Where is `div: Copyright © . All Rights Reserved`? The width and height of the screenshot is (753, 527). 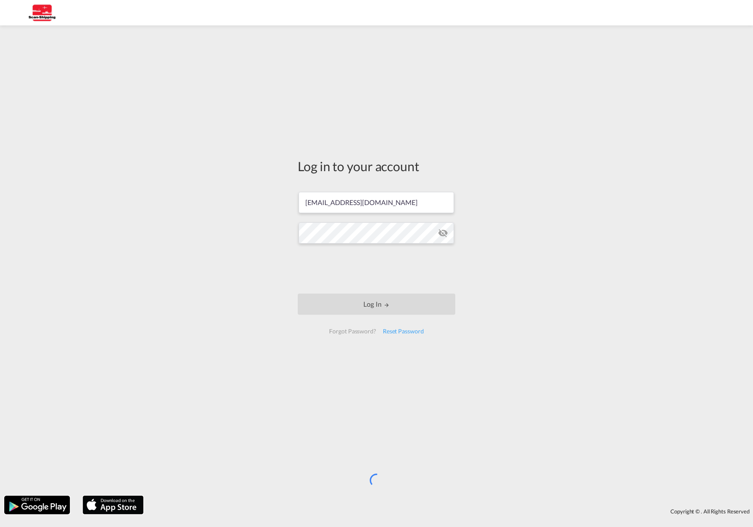
div: Copyright © . All Rights Reserved is located at coordinates (450, 511).